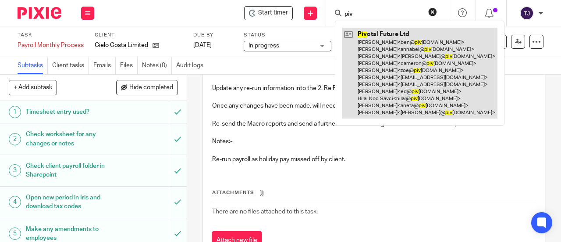 The image size is (561, 242). What do you see at coordinates (374, 88) in the screenshot?
I see `p: Update any re-run information into the 2. Re Runs Sheet in the relevant period tab.` at bounding box center [374, 88].